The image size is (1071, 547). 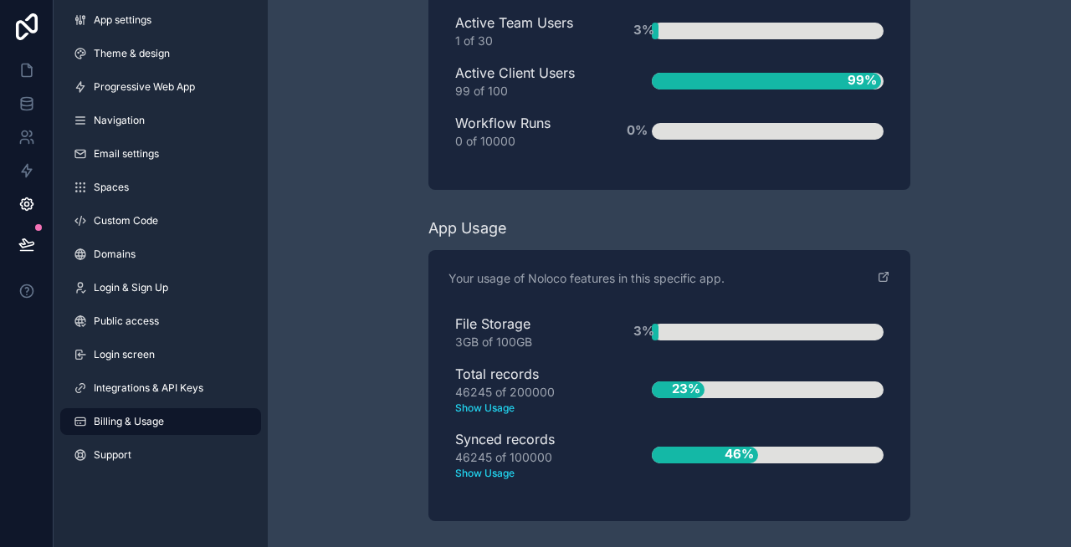 What do you see at coordinates (115, 254) in the screenshot?
I see `span: Domains` at bounding box center [115, 254].